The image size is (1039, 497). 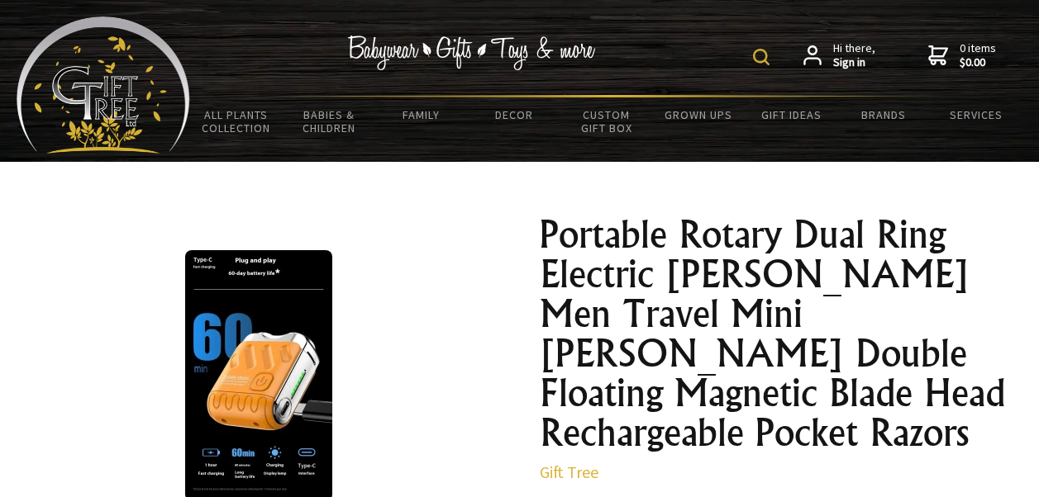 What do you see at coordinates (839, 55) in the screenshot?
I see `a: Hi there,Sign in` at bounding box center [839, 55].